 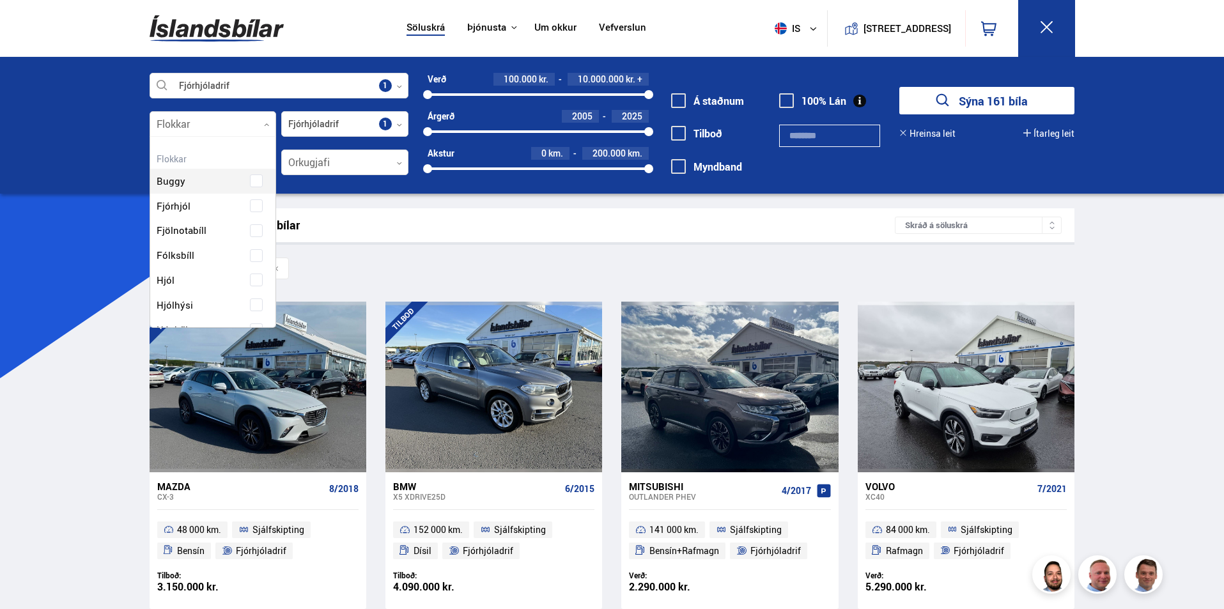 I want to click on div: 3.150.000 kr., so click(x=208, y=587).